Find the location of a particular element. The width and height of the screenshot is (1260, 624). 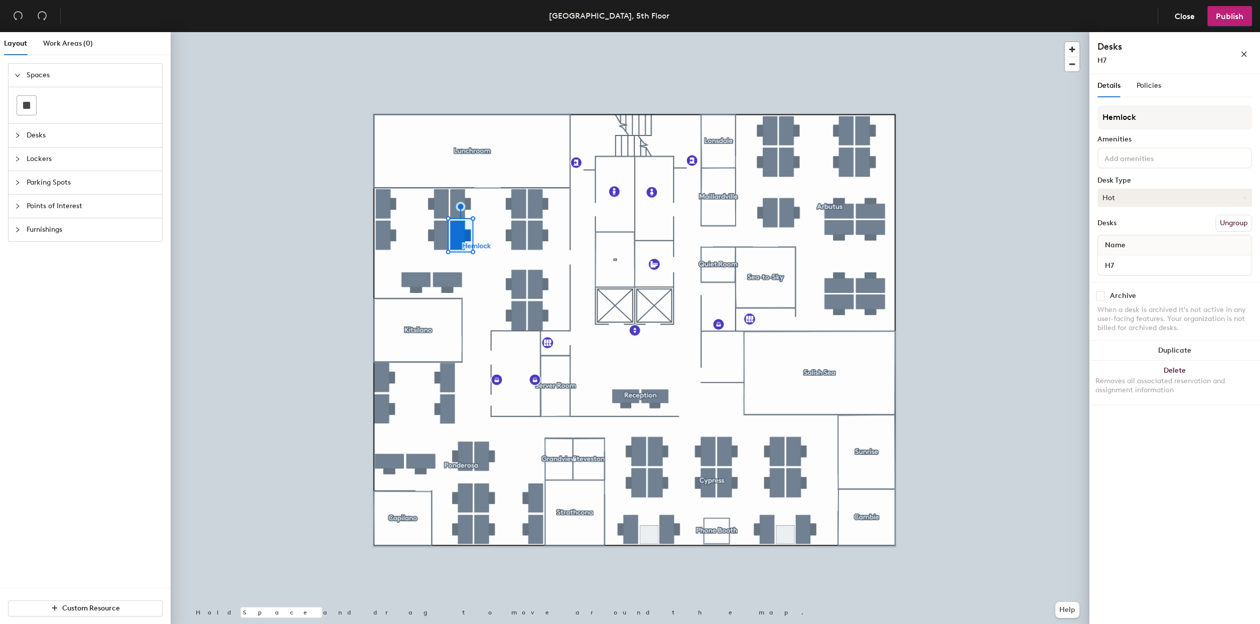

button: Duplicate is located at coordinates (1175, 351).